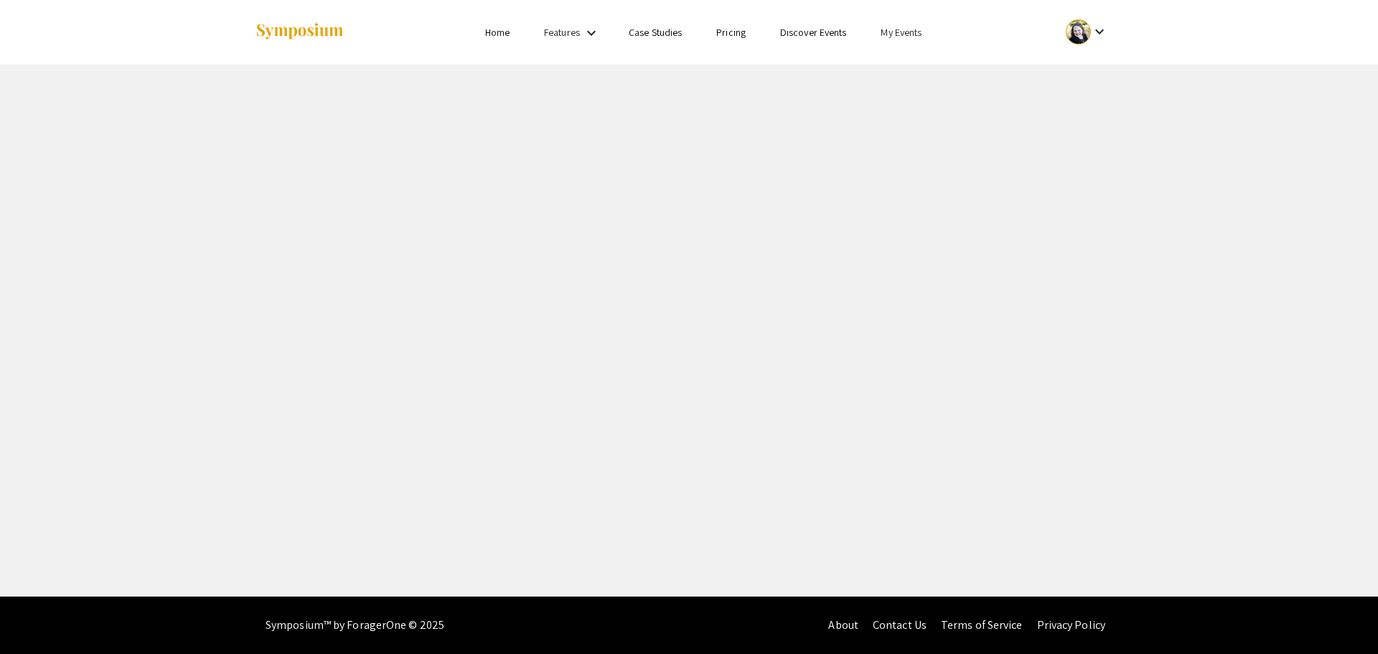 Image resolution: width=1378 pixels, height=654 pixels. Describe the element at coordinates (497, 32) in the screenshot. I see `a: Home` at that location.